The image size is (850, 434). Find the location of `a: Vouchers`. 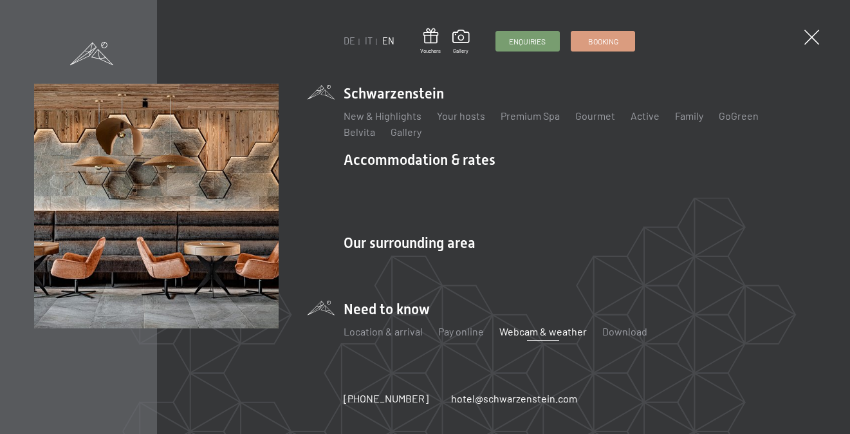

a: Vouchers is located at coordinates (431, 41).